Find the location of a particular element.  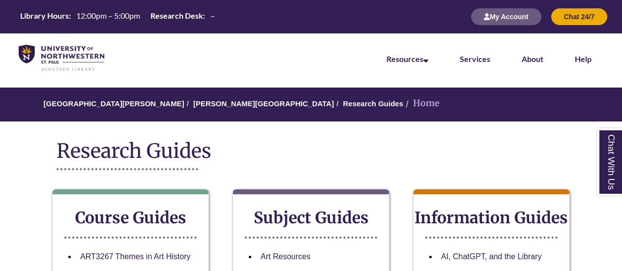

a: ART3267 Themes in Art History is located at coordinates (135, 256).